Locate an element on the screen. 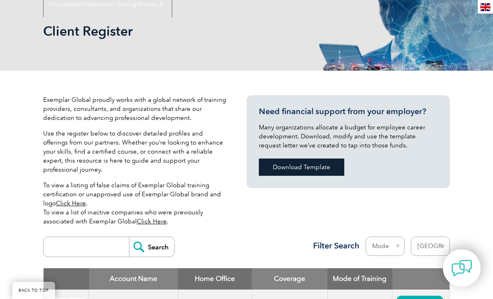  th: Coverage: activate to sort column ascending is located at coordinates (289, 279).